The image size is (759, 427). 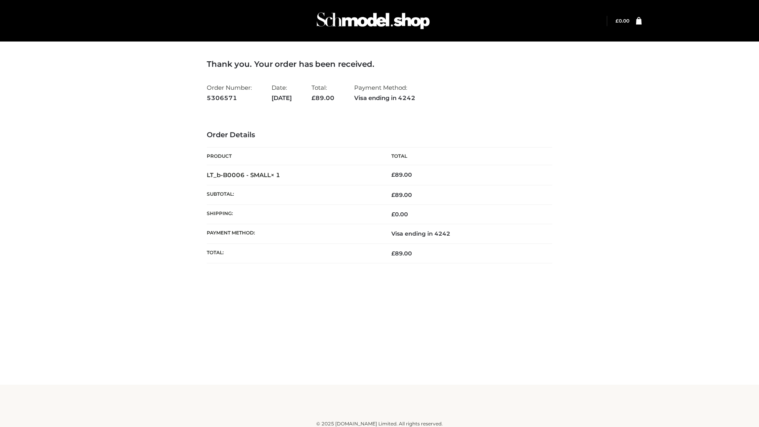 I want to click on th: Shipping:, so click(x=293, y=214).